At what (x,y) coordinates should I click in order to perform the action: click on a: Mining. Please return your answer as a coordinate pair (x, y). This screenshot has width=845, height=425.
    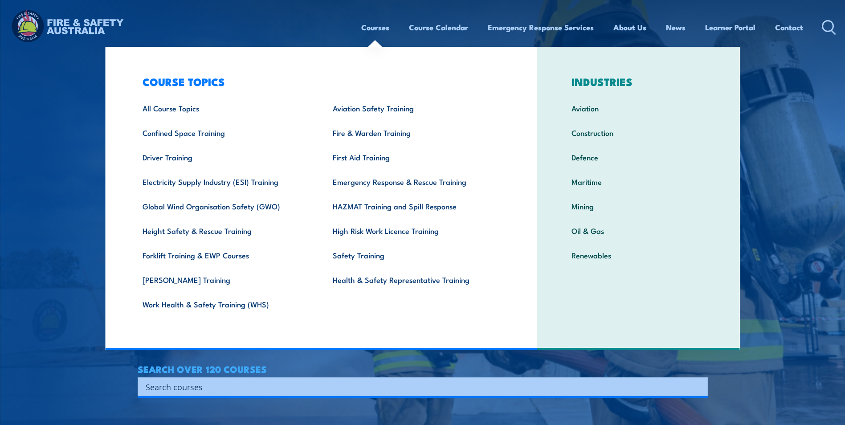
    Looking at the image, I should click on (638, 206).